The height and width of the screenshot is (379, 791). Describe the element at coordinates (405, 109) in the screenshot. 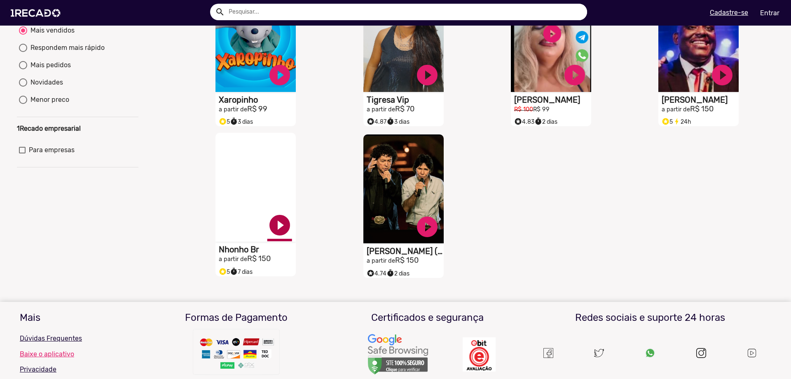

I see `h2: R$ 70` at that location.